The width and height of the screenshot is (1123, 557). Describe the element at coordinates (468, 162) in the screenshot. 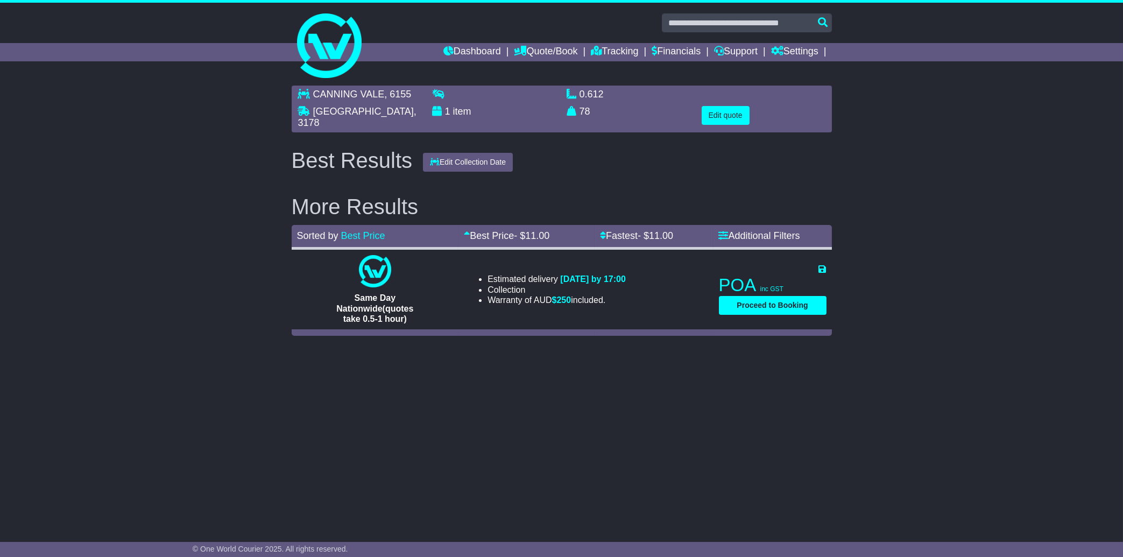

I see `button: Edit Collection Date` at that location.